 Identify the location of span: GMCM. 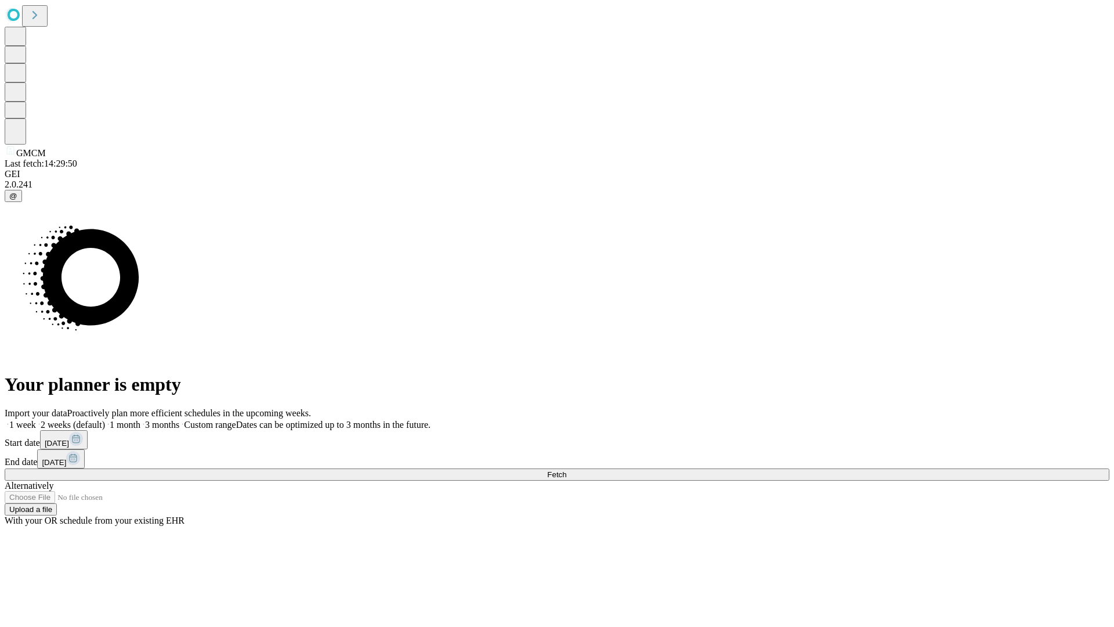
(31, 153).